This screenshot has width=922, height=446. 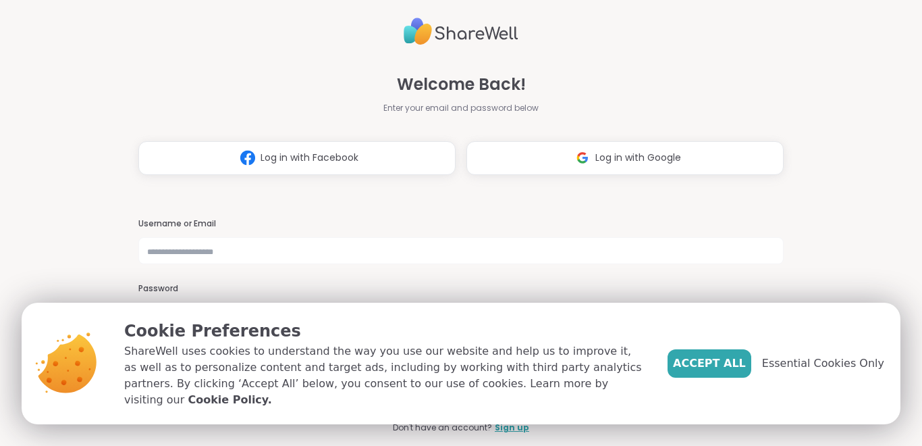 I want to click on span: Log in with Google, so click(x=638, y=157).